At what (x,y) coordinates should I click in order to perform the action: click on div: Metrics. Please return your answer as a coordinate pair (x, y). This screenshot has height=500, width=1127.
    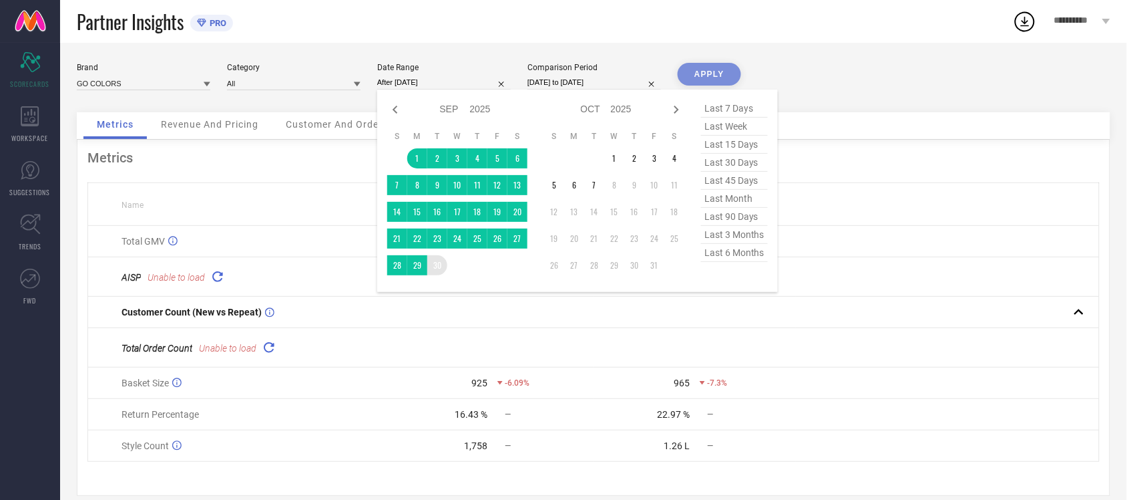
    Looking at the image, I should click on (594, 158).